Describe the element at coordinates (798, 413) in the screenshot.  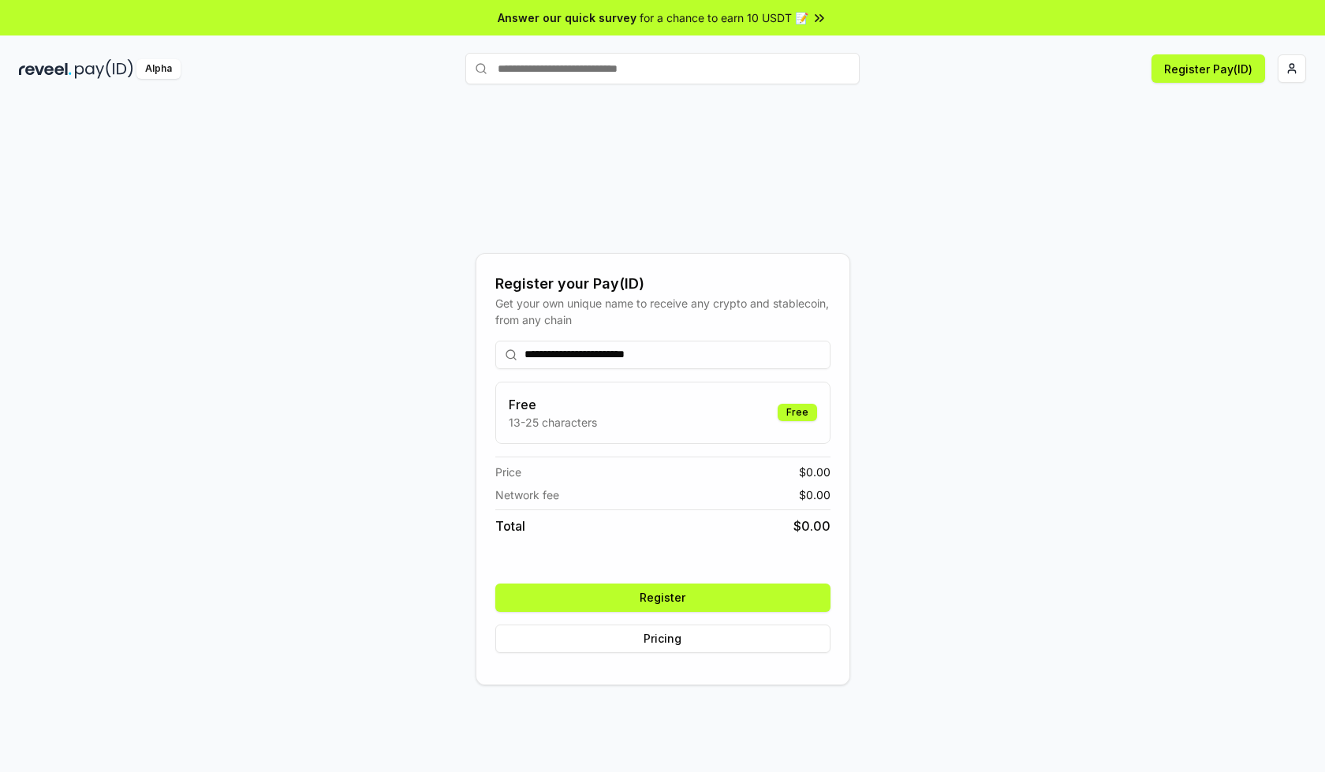
I see `div: Free` at that location.